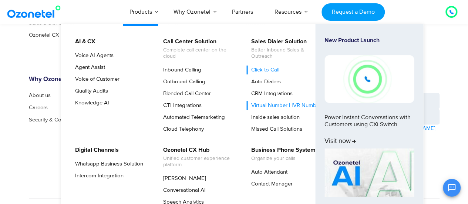  Describe the element at coordinates (180, 105) in the screenshot. I see `a: CTI Integrations` at that location.